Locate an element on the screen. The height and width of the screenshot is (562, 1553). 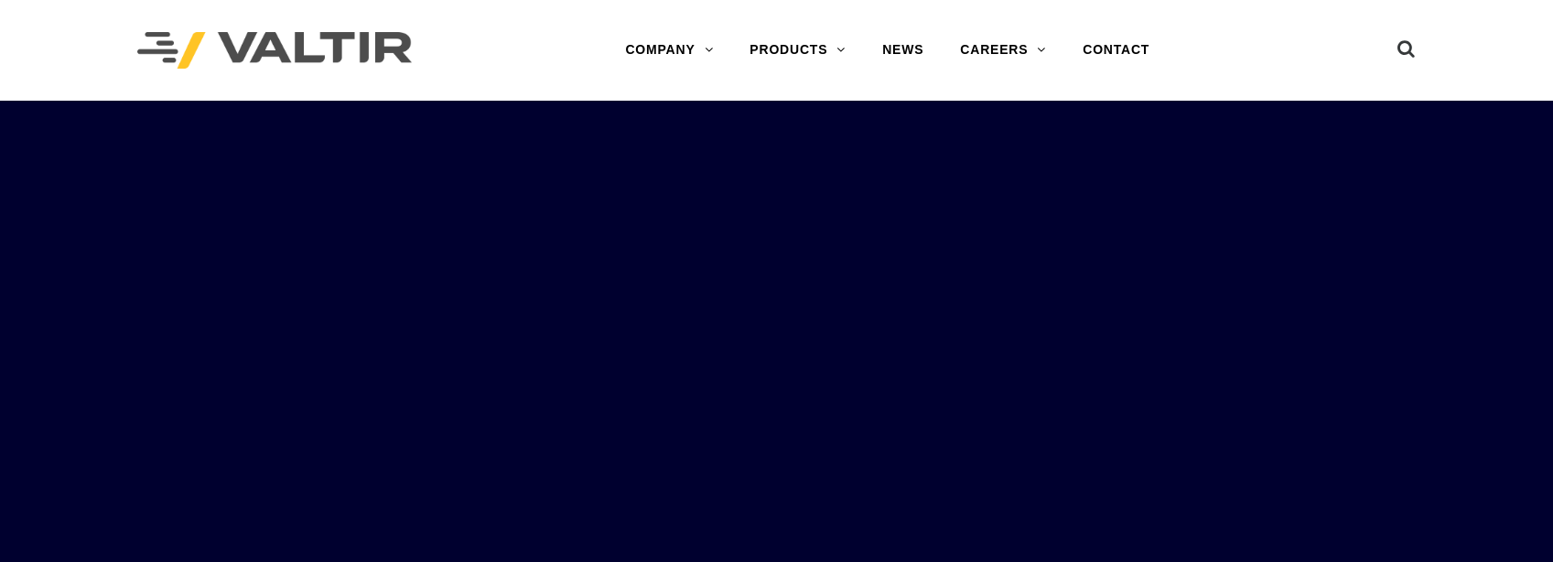
img: Valtir is located at coordinates (274, 50).